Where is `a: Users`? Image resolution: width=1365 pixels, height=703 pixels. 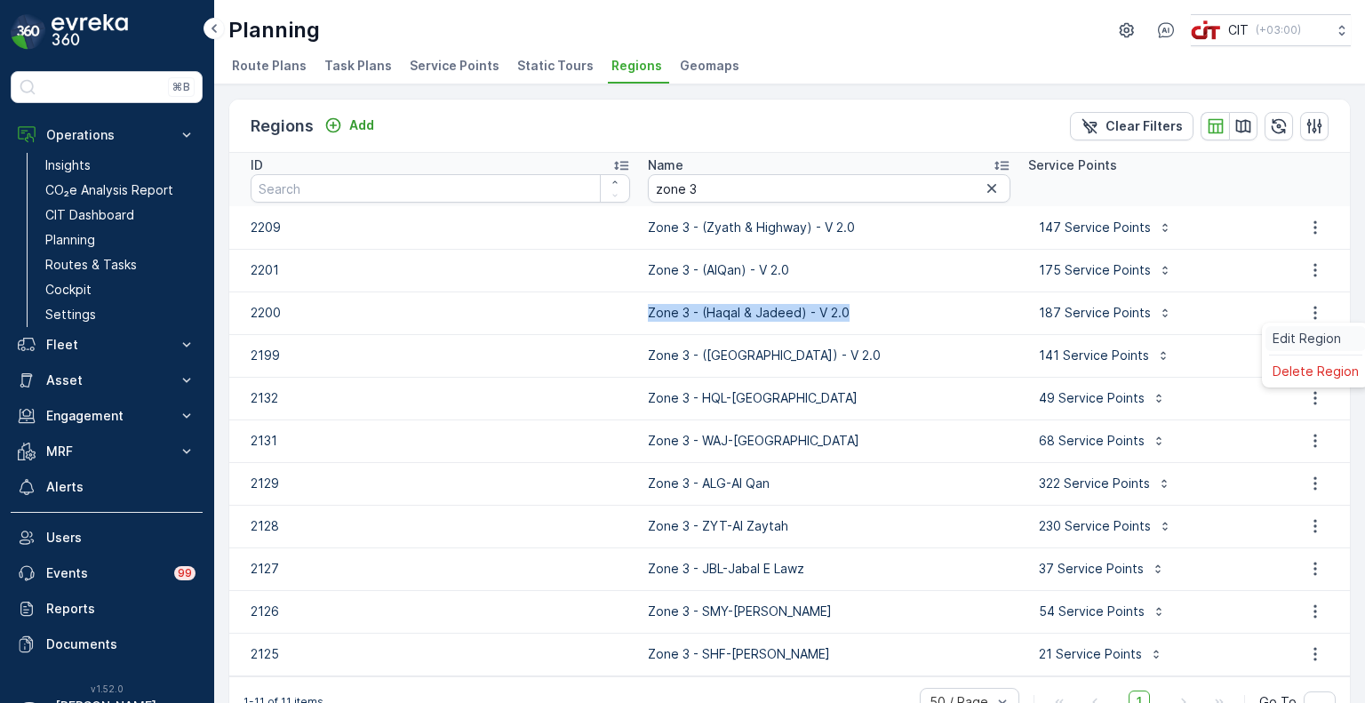
a: Users is located at coordinates (107, 538).